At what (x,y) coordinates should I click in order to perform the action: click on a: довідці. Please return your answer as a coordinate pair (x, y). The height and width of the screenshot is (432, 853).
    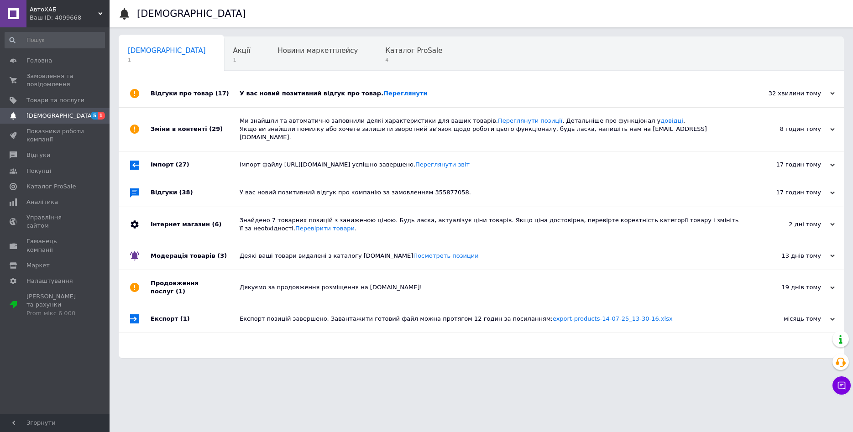
    Looking at the image, I should click on (672, 121).